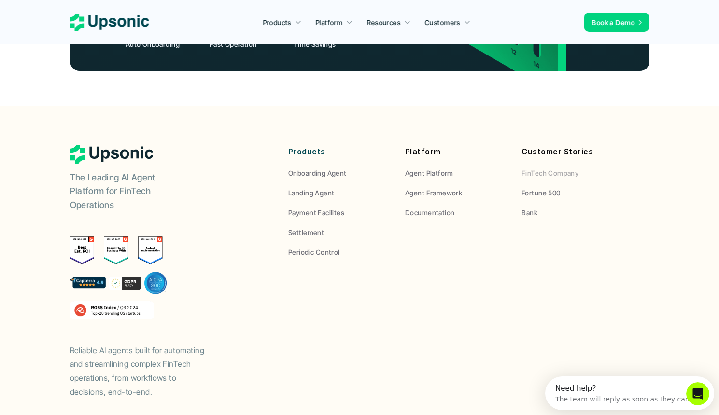 The height and width of the screenshot is (415, 719). What do you see at coordinates (616, 22) in the screenshot?
I see `a: Book a Demo` at bounding box center [616, 22].